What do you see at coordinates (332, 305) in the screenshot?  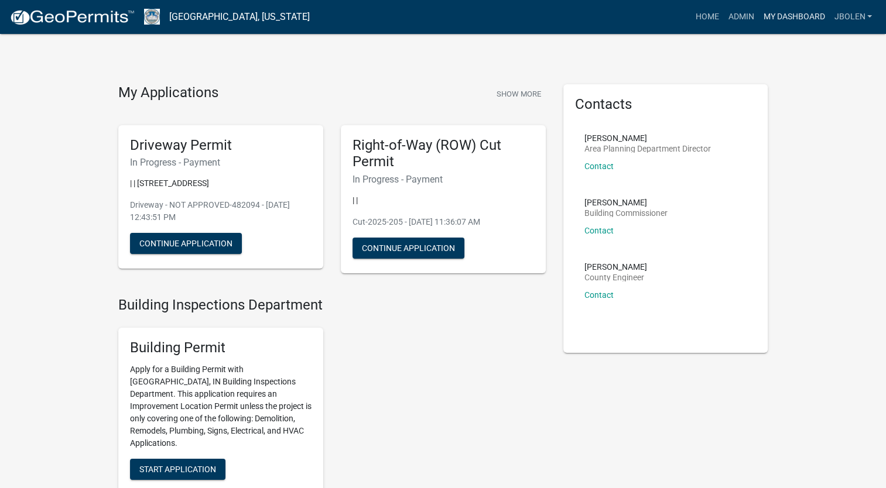 I see `h4: Building Inspections Department` at bounding box center [332, 305].